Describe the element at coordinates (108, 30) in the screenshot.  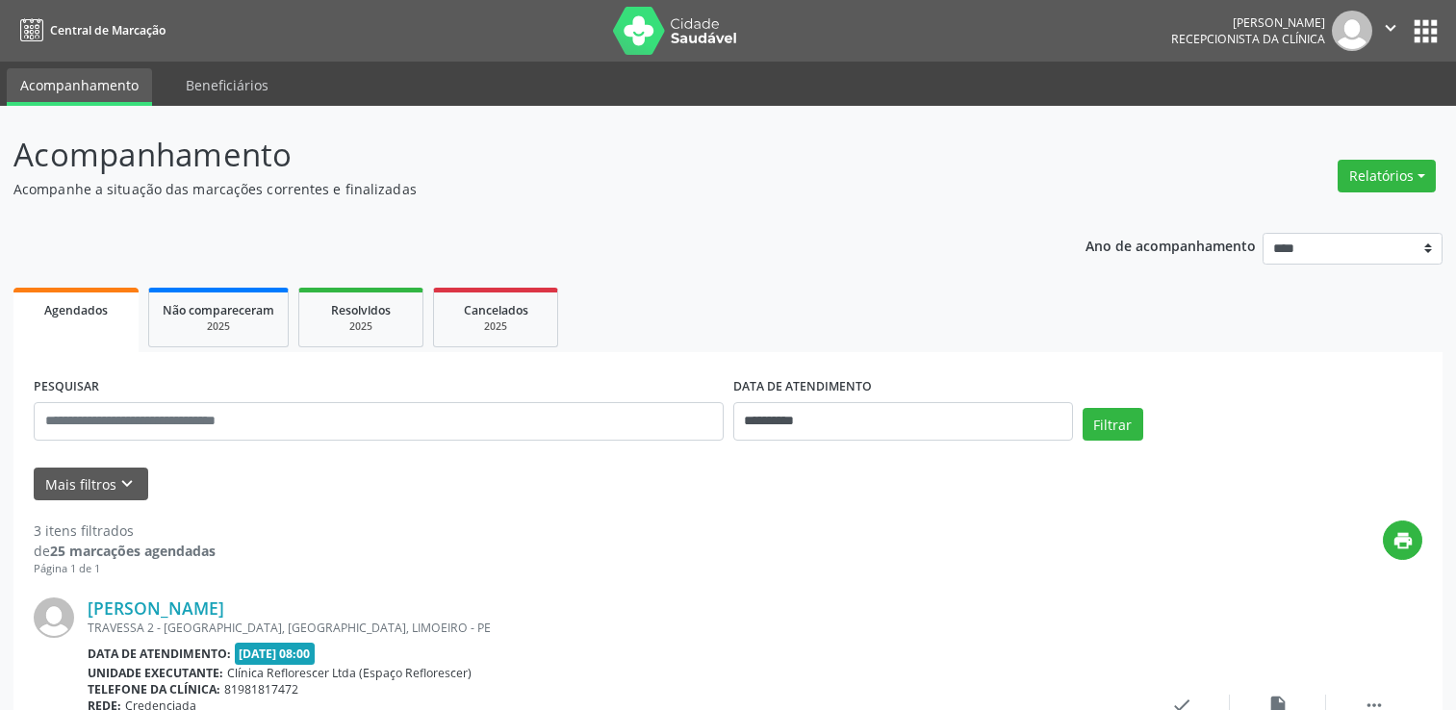
I see `span: Central de Marcação` at that location.